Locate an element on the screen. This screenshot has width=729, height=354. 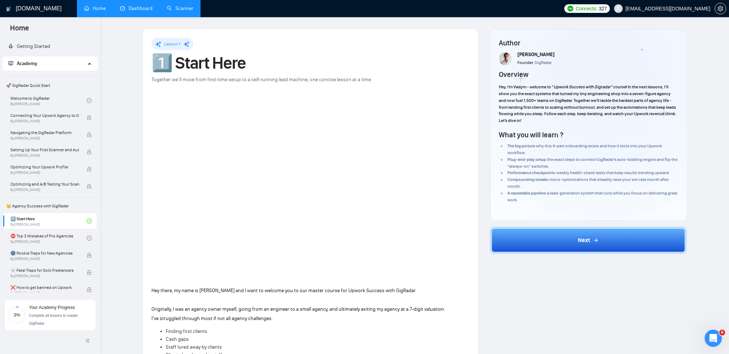
img: upwork-logo.png is located at coordinates (570, 9).